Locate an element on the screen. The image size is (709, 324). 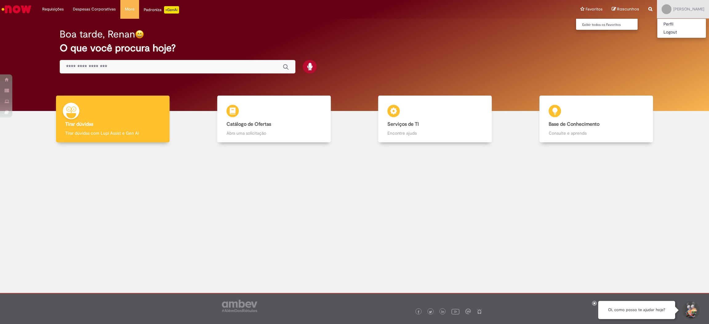
img: logo_footer_facebook.png is located at coordinates (419, 312).